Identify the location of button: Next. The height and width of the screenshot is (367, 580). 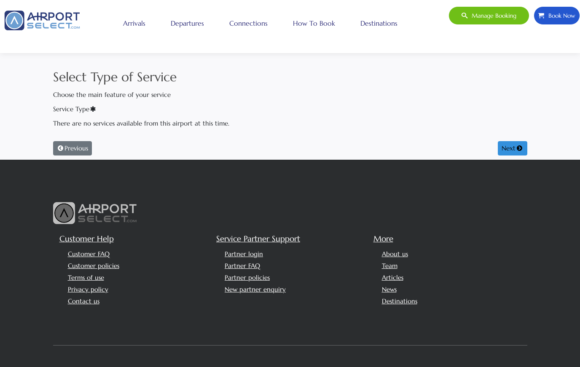
(513, 148).